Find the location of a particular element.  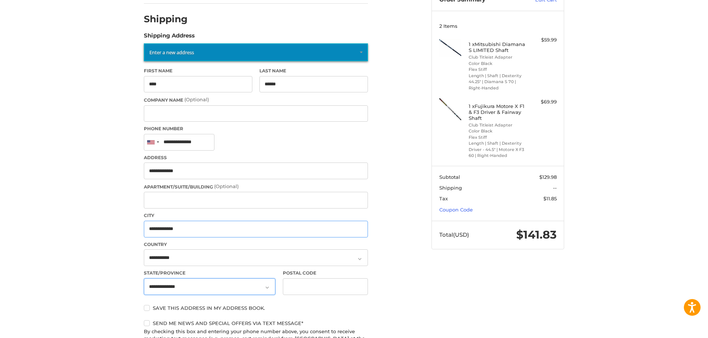

span: Tax is located at coordinates (443, 199).